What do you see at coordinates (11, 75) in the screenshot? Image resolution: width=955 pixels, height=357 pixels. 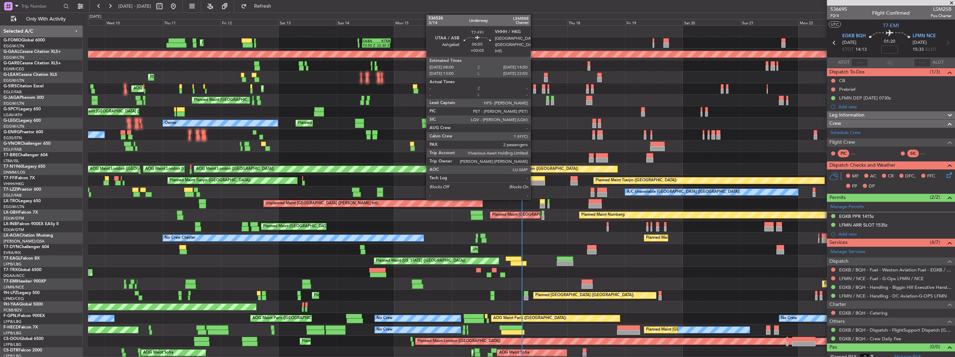 I see `span: G-LEAX` at bounding box center [11, 75].